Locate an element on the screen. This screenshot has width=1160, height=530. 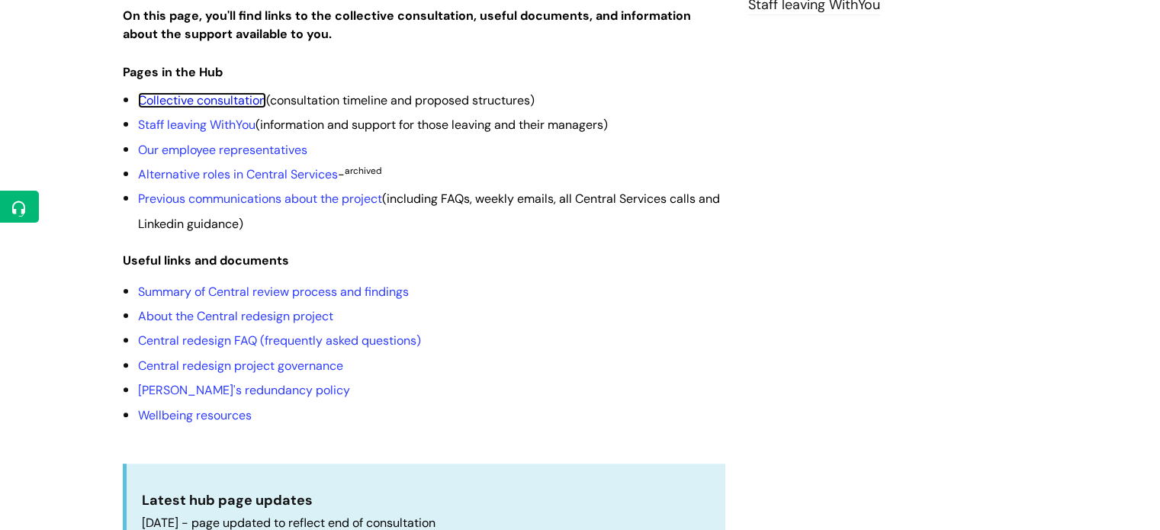
sup: archived is located at coordinates (363, 171).